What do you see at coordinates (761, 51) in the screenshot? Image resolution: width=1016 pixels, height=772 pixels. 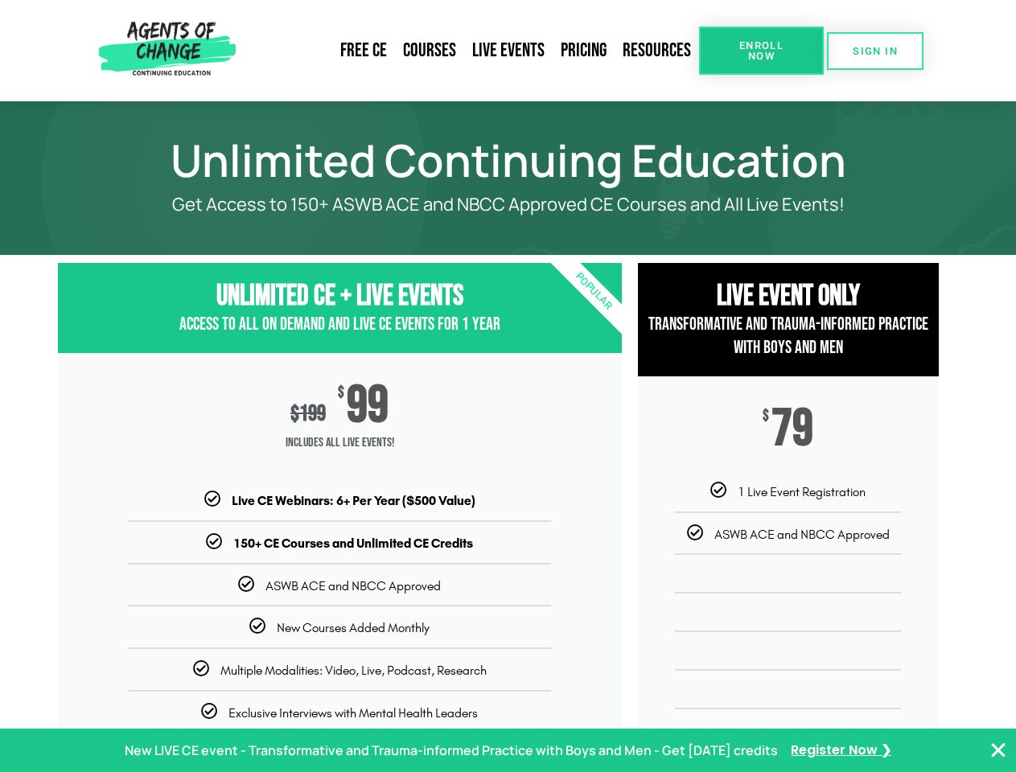 I see `span: Enroll Now` at bounding box center [761, 51].